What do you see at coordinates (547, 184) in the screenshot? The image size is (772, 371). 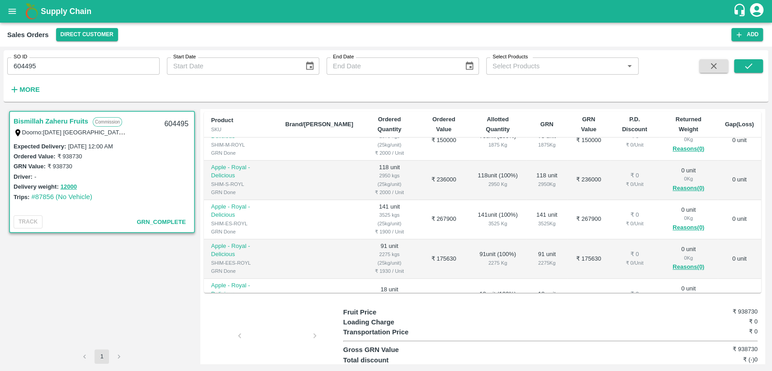 I see `div: 2950 Kg` at bounding box center [547, 184].